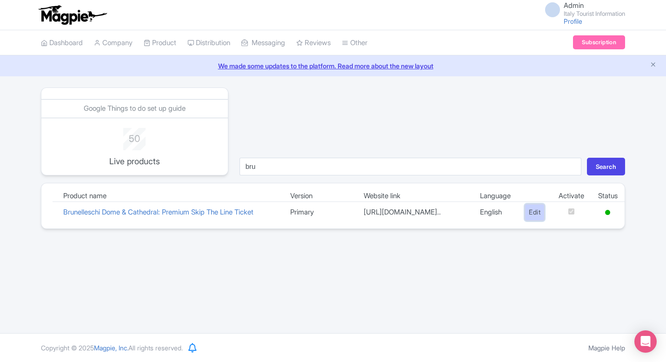 This screenshot has width=666, height=362. I want to click on a: Product, so click(160, 43).